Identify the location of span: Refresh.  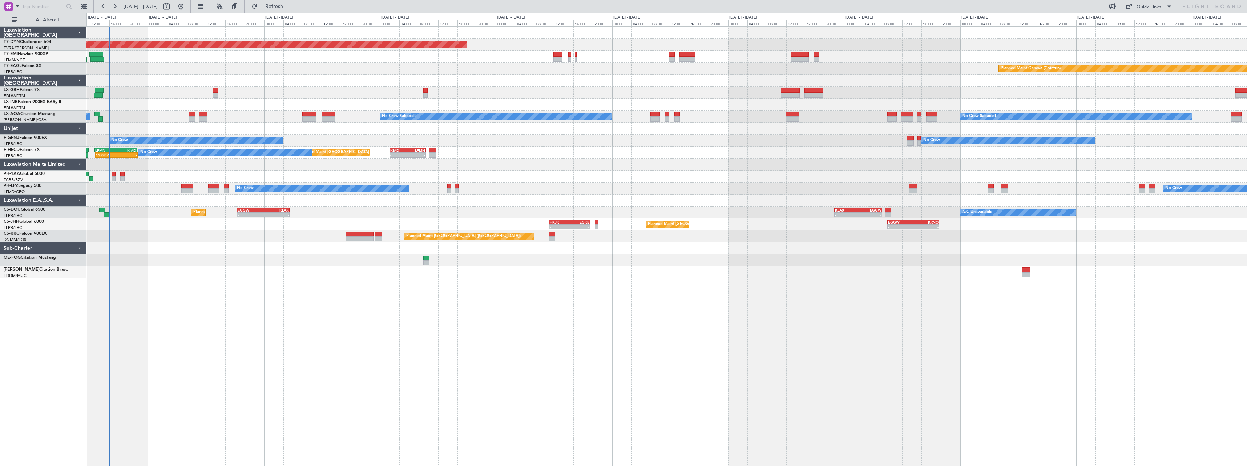
(274, 7).